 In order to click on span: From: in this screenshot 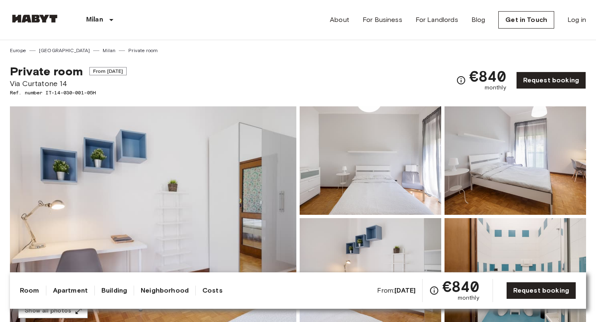, I will do `click(396, 291)`.